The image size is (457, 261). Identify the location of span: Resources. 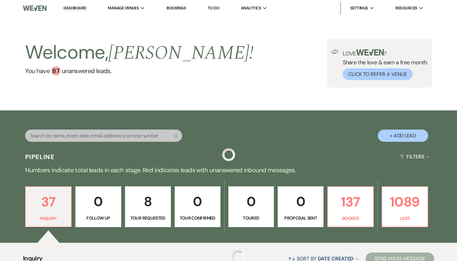
(406, 8).